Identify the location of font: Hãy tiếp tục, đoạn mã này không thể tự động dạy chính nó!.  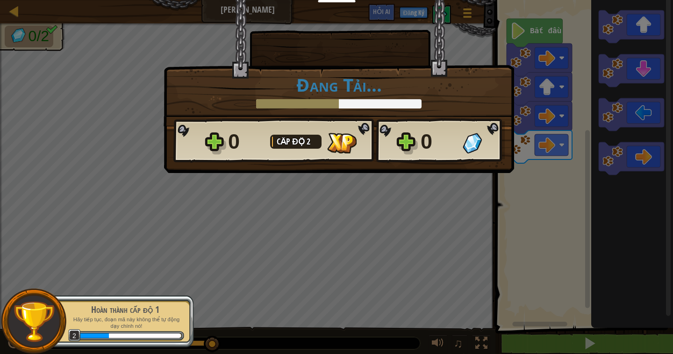
(126, 322).